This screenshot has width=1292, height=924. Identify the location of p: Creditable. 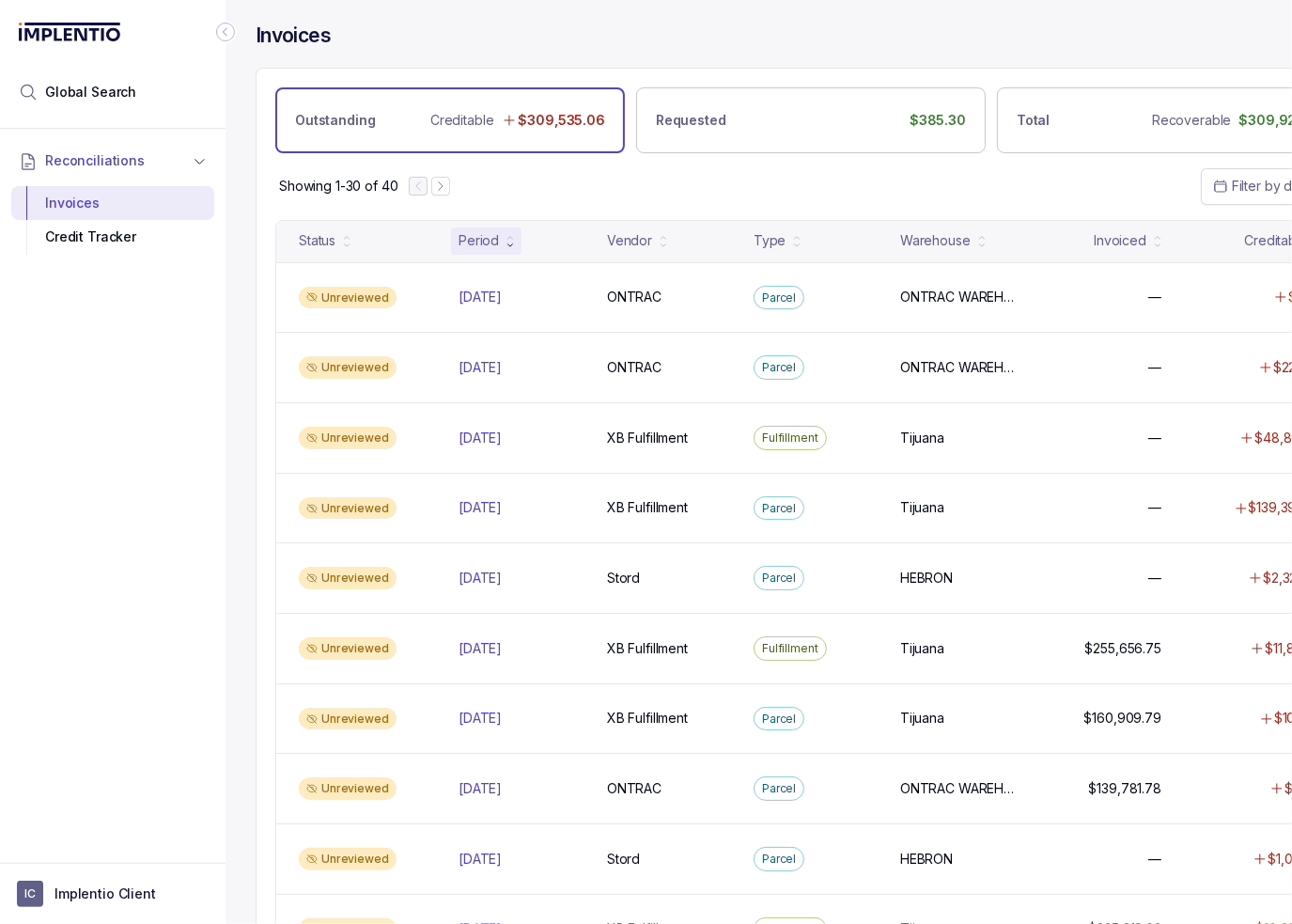
(462, 121).